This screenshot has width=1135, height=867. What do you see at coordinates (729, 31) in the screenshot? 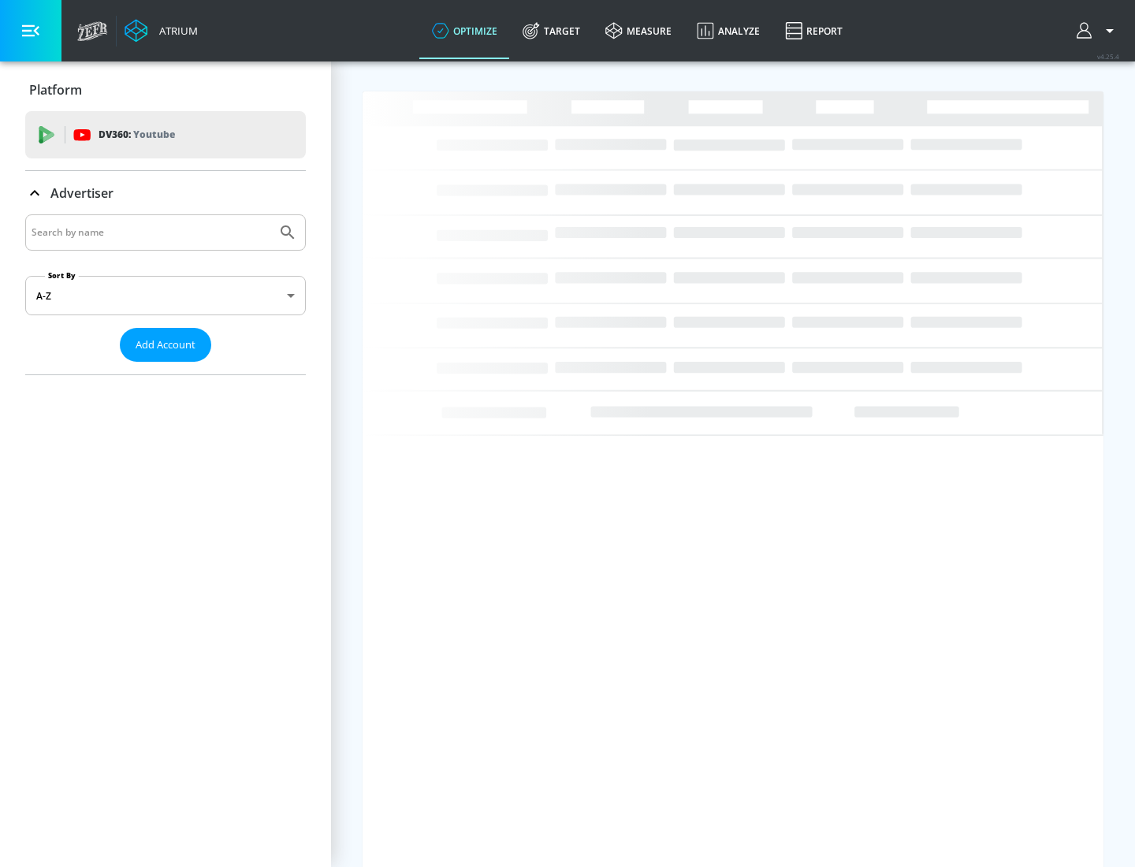
I see `a: Analyze` at bounding box center [729, 31].